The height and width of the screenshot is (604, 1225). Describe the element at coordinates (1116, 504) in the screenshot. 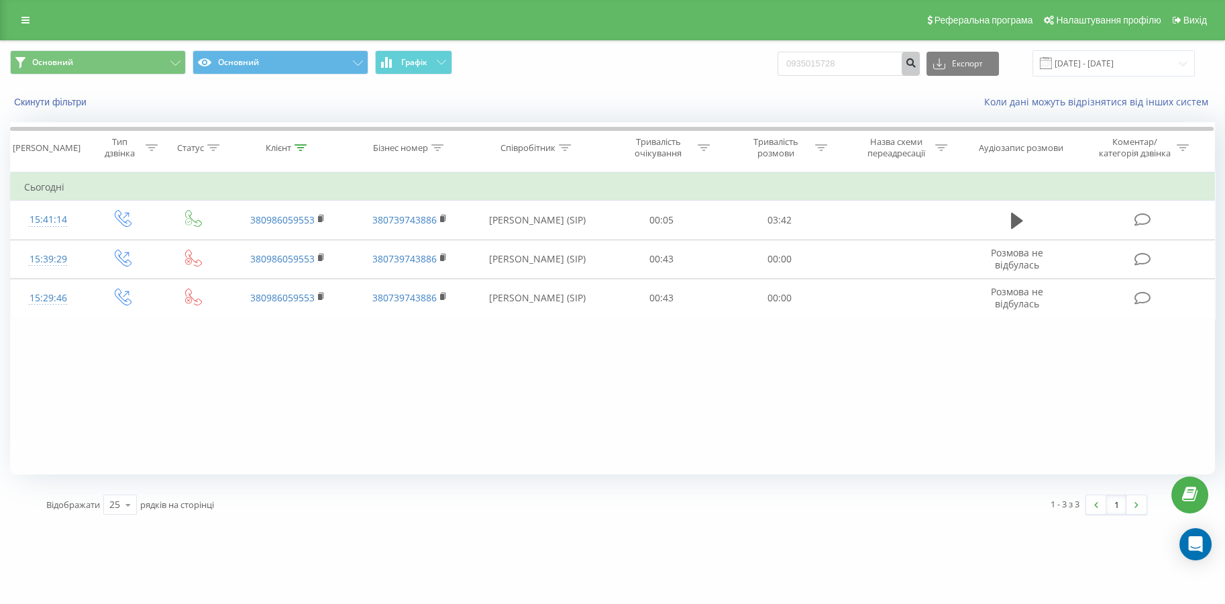

I see `a: 1` at that location.